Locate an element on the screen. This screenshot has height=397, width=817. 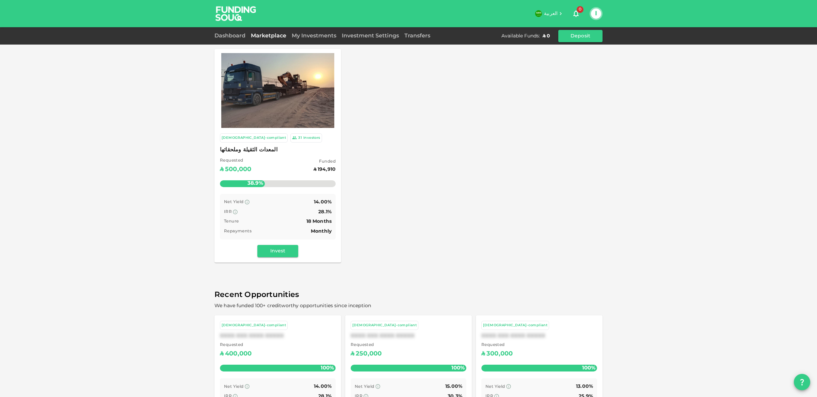
span: Monthly is located at coordinates (321, 232).